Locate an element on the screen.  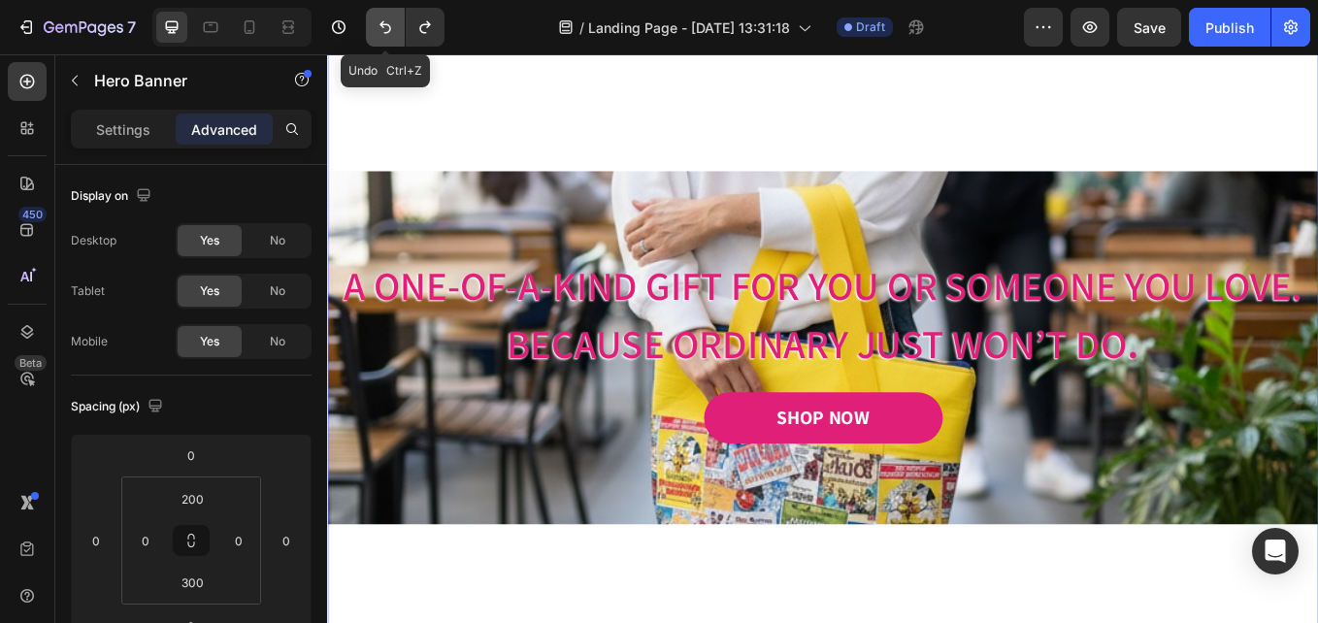
div: Mobile is located at coordinates (89, 342).